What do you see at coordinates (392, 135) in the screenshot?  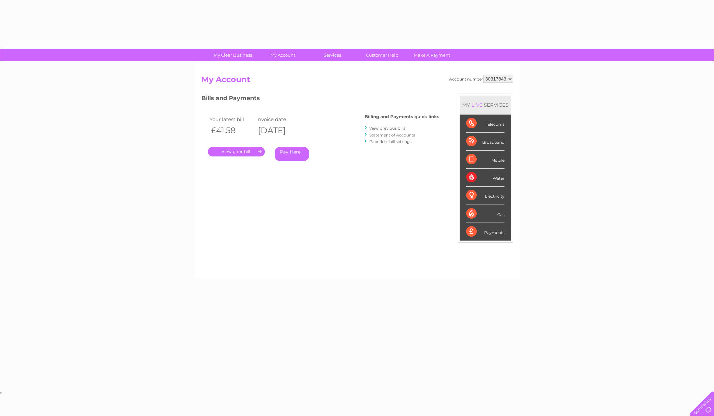 I see `a: Statement of Accounts` at bounding box center [392, 135].